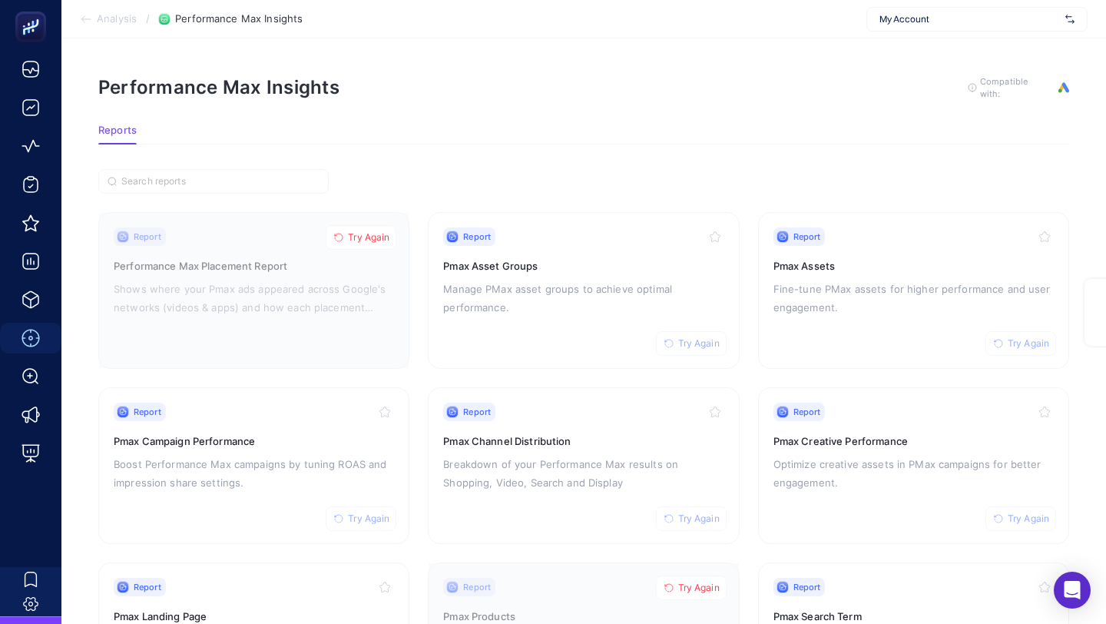 The width and height of the screenshot is (1106, 624). I want to click on h3: Pmax Landing Page, so click(253, 616).